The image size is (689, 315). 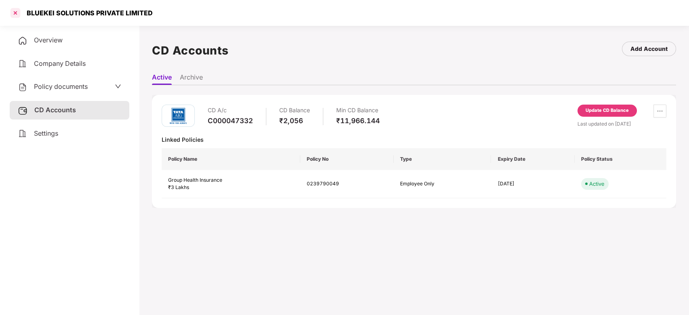 What do you see at coordinates (231, 159) in the screenshot?
I see `th: Policy Name` at bounding box center [231, 159].